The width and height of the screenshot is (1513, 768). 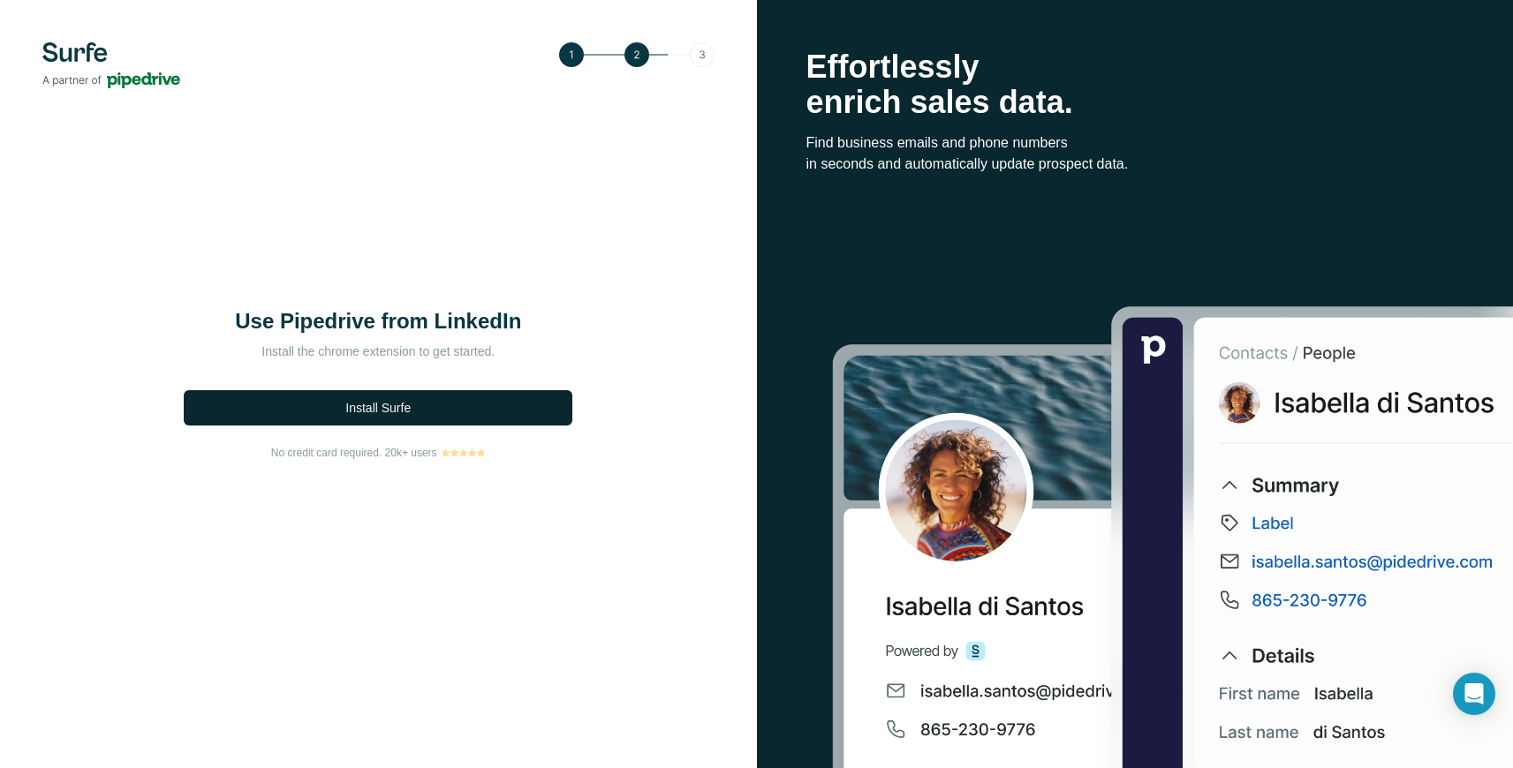 What do you see at coordinates (111, 65) in the screenshot?
I see `img: Surfe's logo` at bounding box center [111, 65].